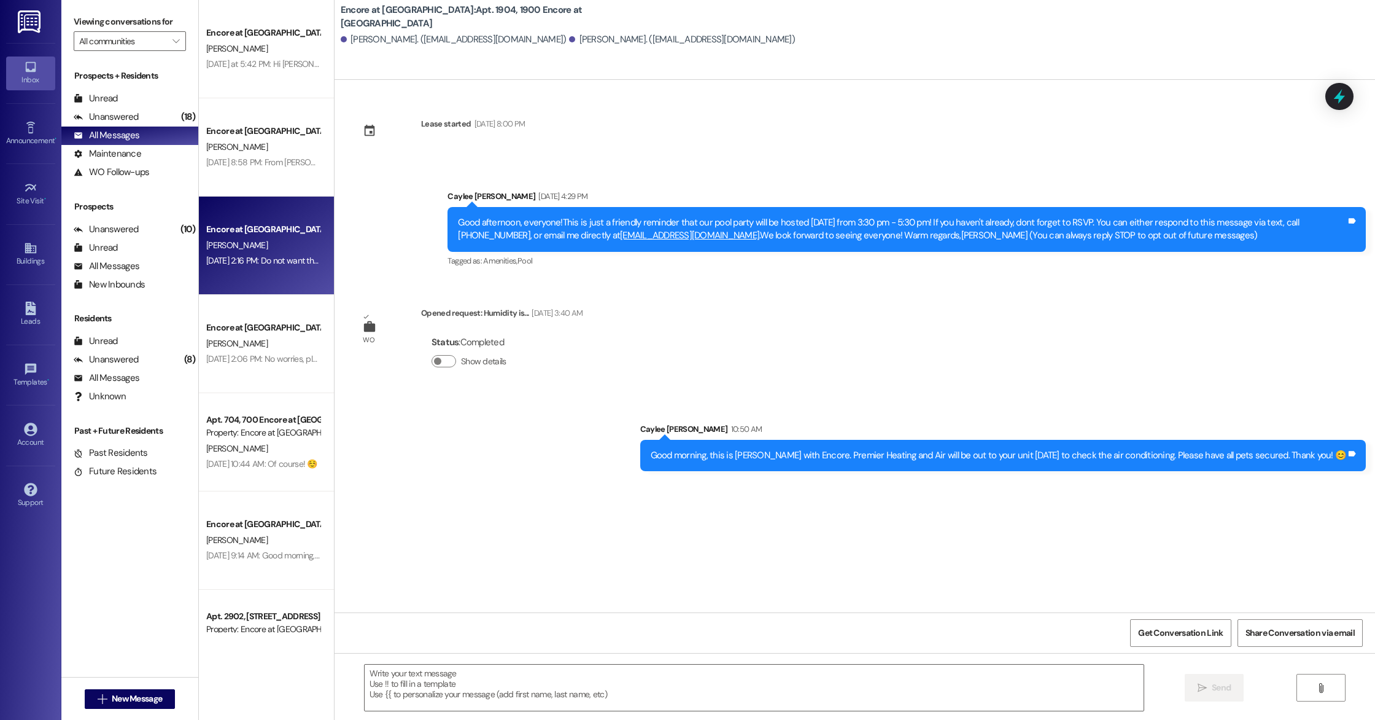 This screenshot has height=720, width=1375. Describe the element at coordinates (484, 361) in the screenshot. I see `label: Show details` at that location.